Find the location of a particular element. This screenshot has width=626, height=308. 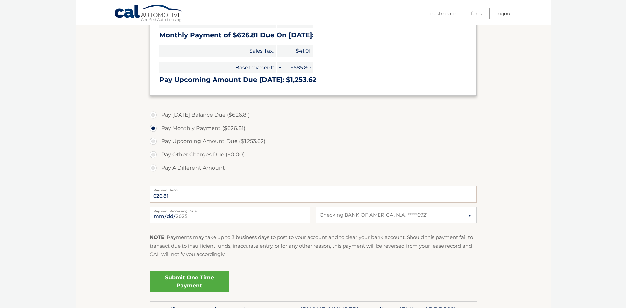

a: Logout is located at coordinates (504, 13).